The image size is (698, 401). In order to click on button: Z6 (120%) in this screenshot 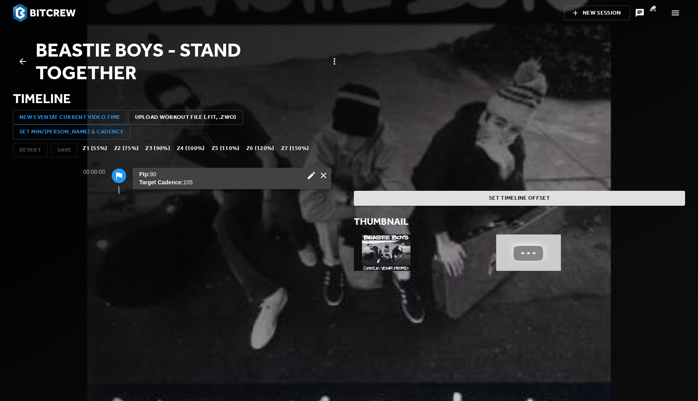, I will do `click(261, 149)`.